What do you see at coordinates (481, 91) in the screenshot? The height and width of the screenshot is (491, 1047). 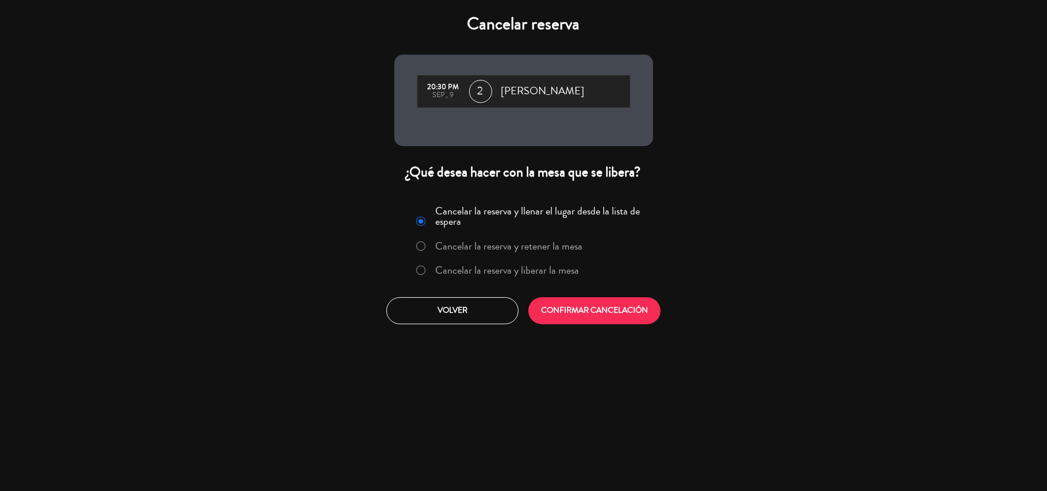 I see `span: 2` at bounding box center [481, 91].